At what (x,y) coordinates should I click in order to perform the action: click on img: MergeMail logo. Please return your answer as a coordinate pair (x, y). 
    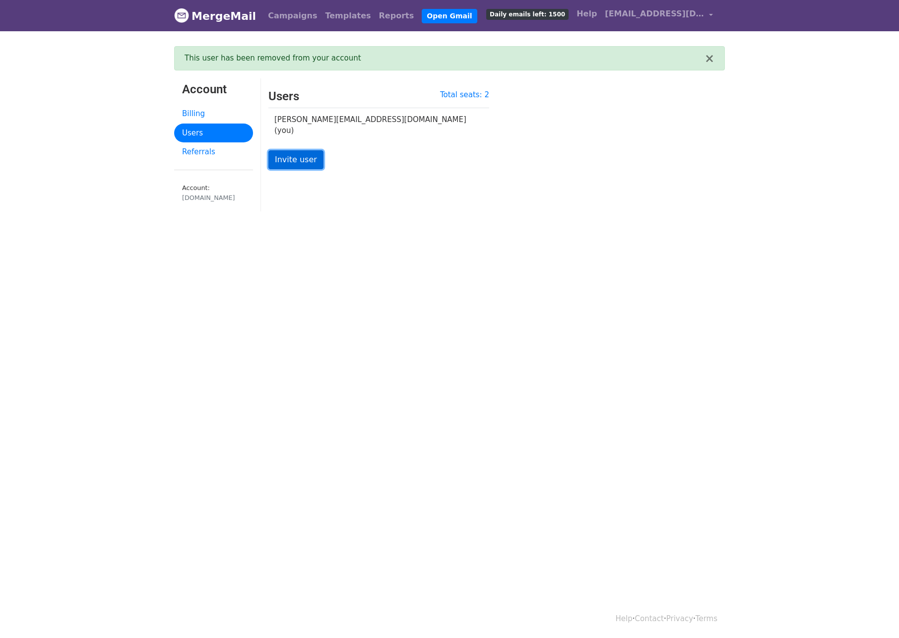
    Looking at the image, I should click on (181, 15).